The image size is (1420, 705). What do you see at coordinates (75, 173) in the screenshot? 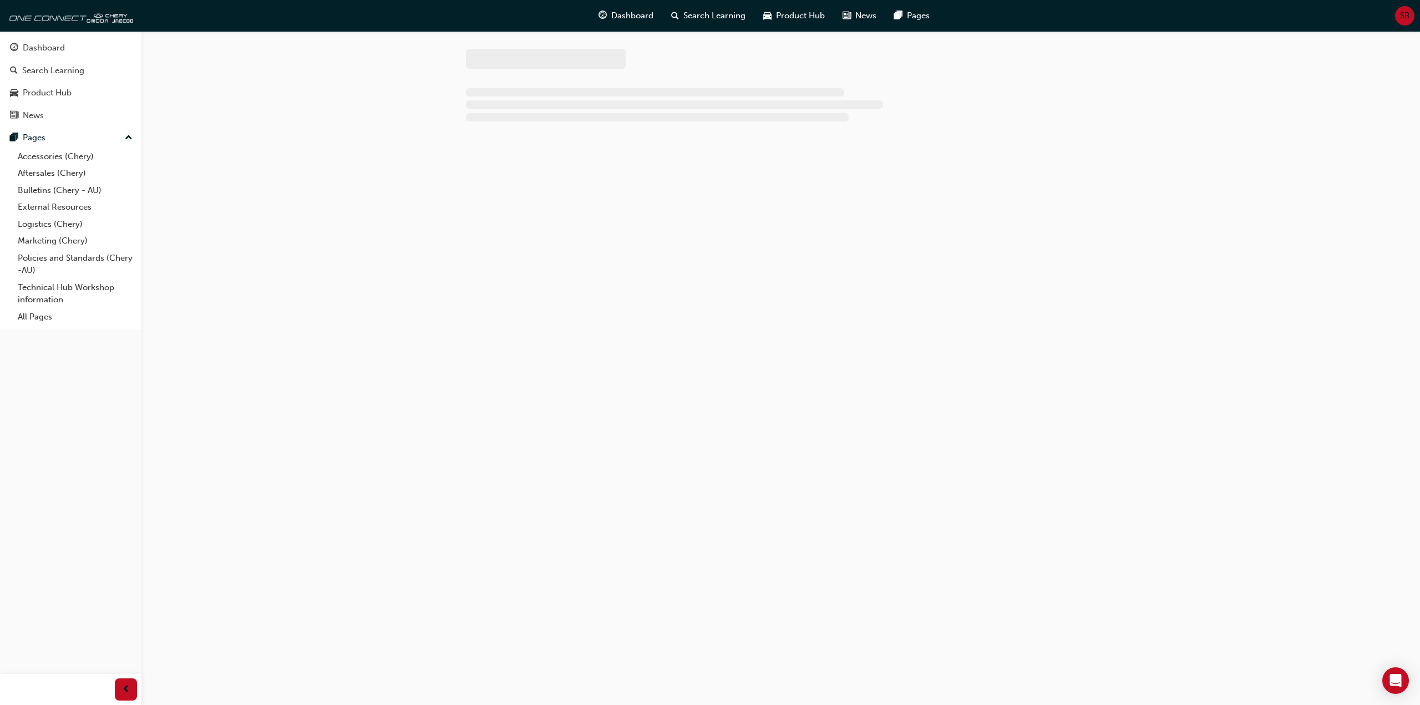
I see `a: Aftersales (Chery)` at bounding box center [75, 173].